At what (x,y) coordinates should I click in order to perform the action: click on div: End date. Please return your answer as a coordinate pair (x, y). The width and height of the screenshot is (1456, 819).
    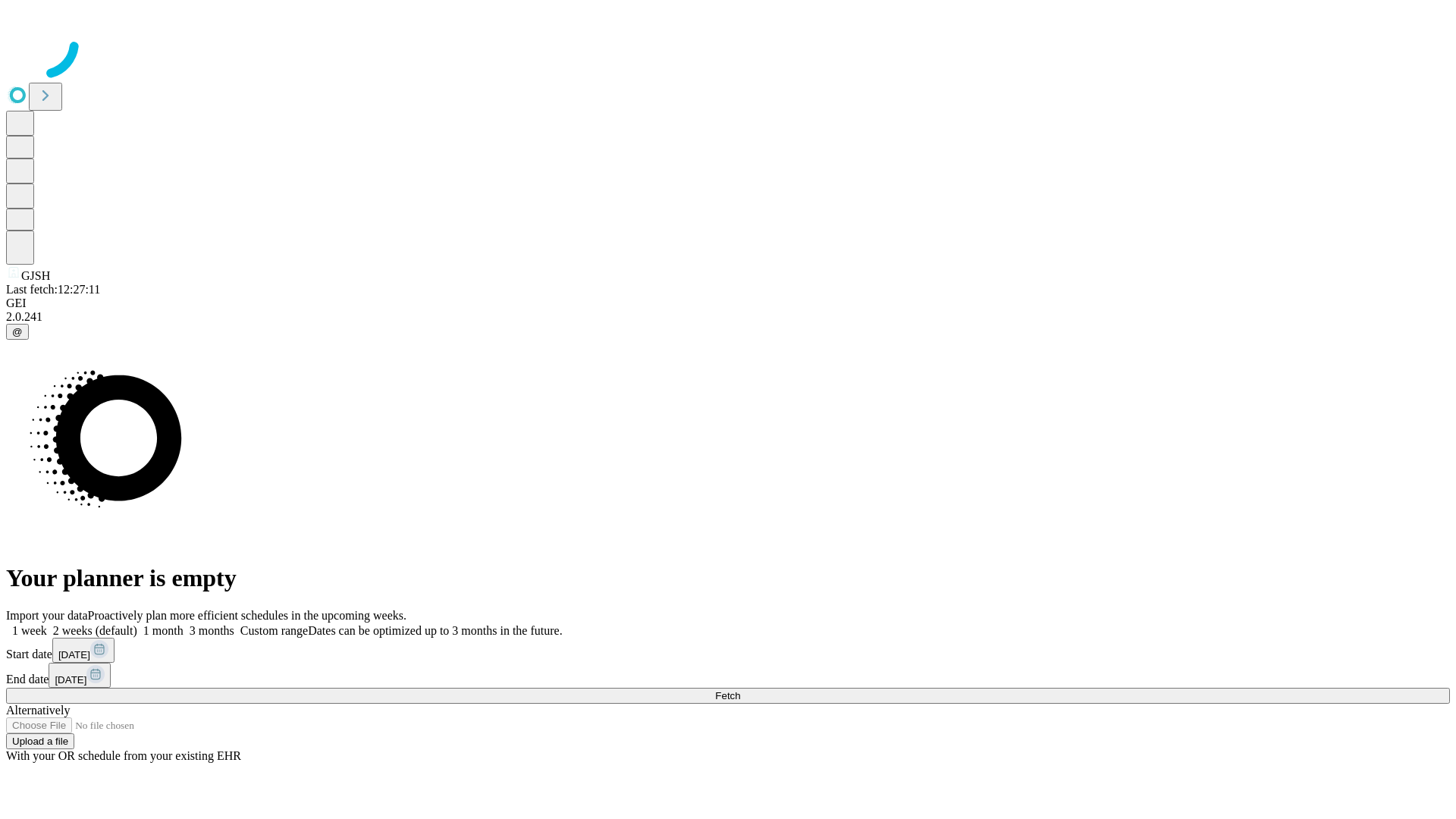
    Looking at the image, I should click on (728, 674).